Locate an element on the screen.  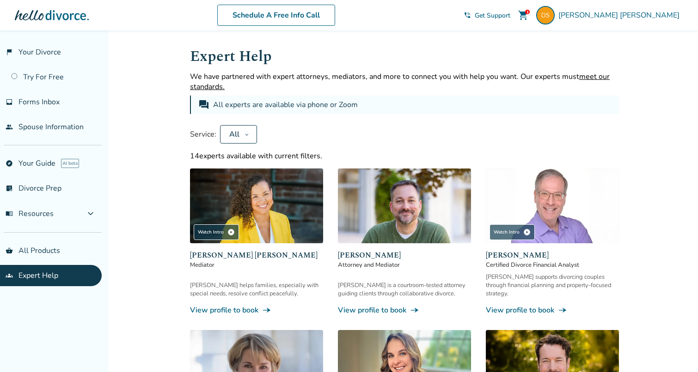
img: Neil Forester is located at coordinates (404, 206).